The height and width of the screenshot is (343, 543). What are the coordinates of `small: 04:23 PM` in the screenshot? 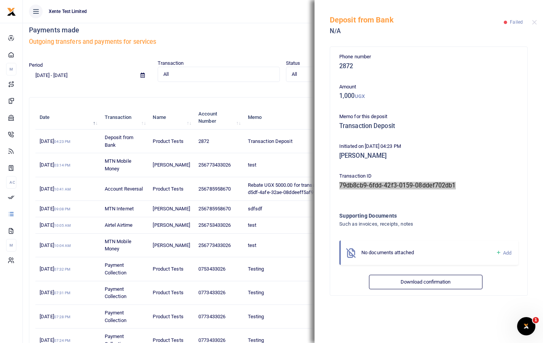 It's located at (62, 141).